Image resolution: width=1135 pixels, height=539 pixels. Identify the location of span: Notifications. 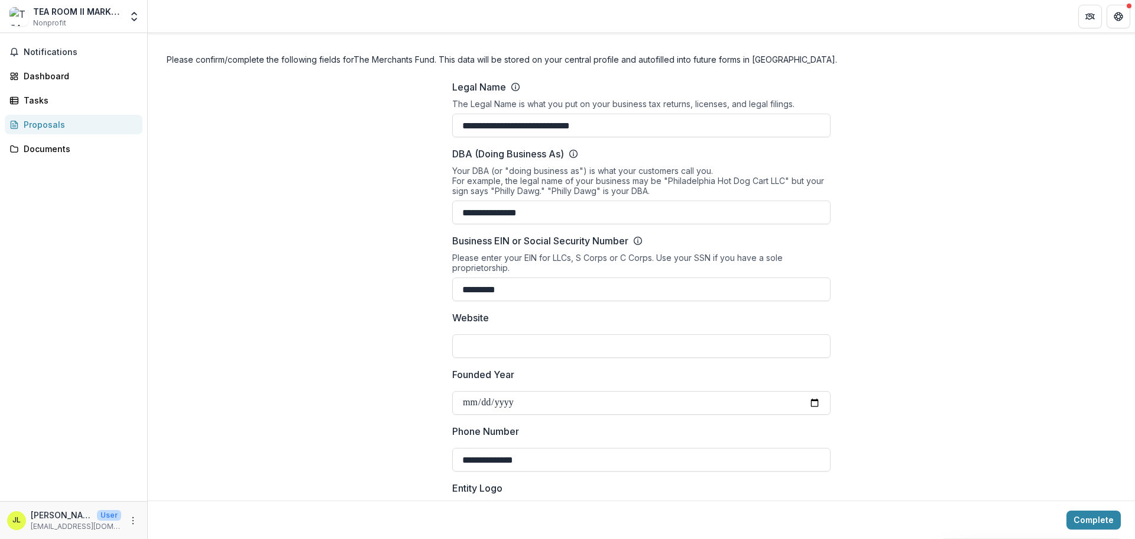
(80, 52).